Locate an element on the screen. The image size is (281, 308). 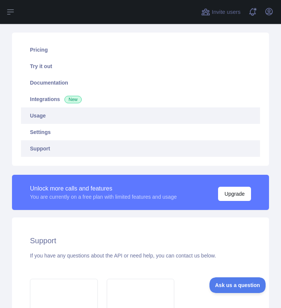
div: If you have any questions about the API or need help, you can contact us below. is located at coordinates (140, 256).